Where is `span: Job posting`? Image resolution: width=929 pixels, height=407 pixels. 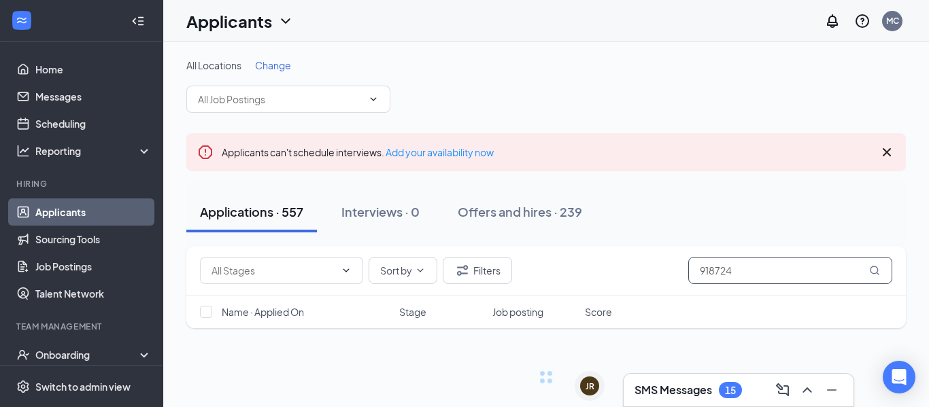
span: Job posting is located at coordinates (518, 312).